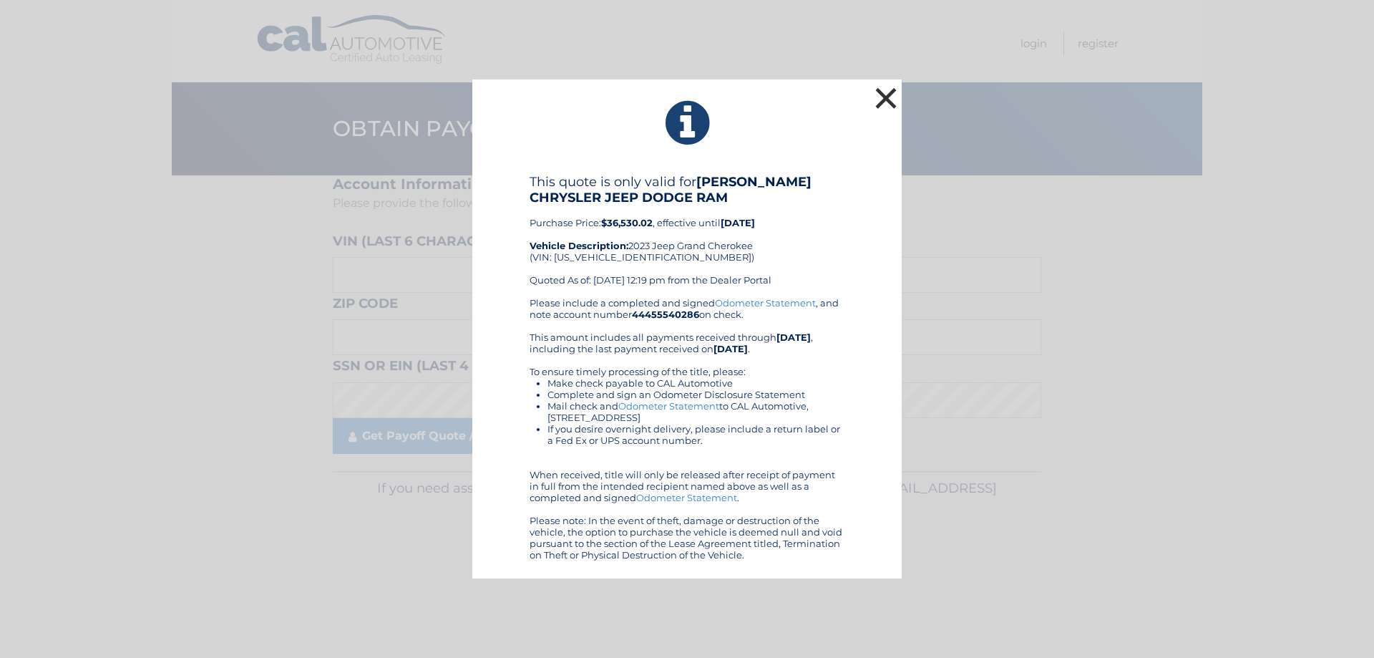 Image resolution: width=1374 pixels, height=658 pixels. I want to click on li: If you desire overnight delivery, please include a return label or a Fed Ex or UPS account number., so click(696, 434).